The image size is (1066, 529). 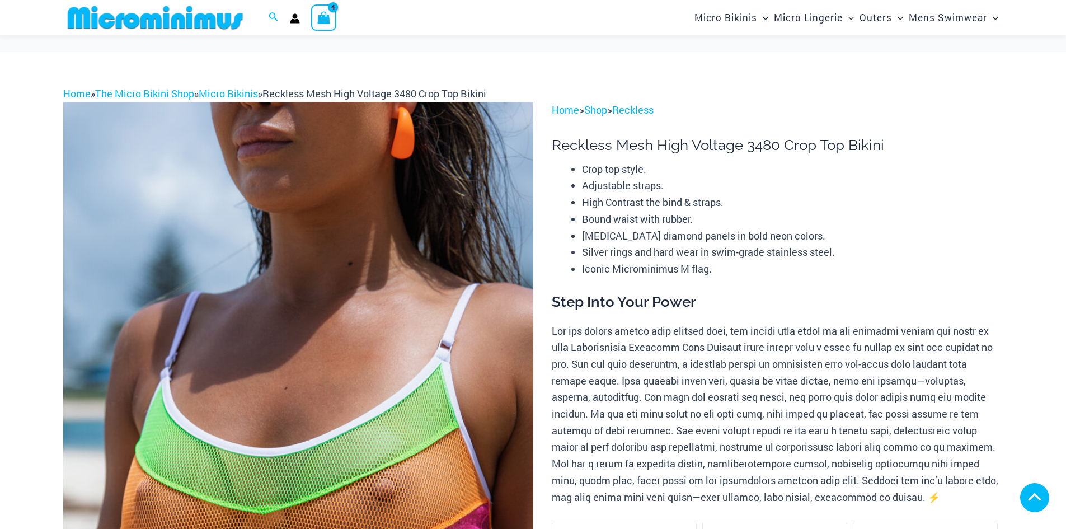 I want to click on a: Account icon link, so click(x=295, y=18).